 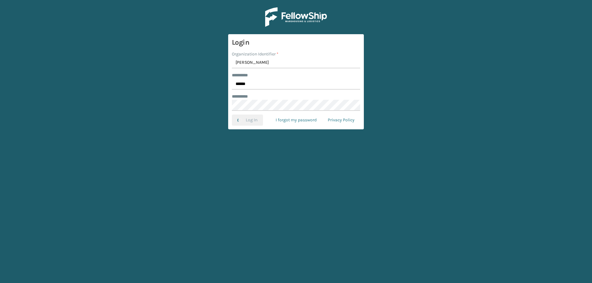 I want to click on a: Privacy Policy, so click(x=341, y=120).